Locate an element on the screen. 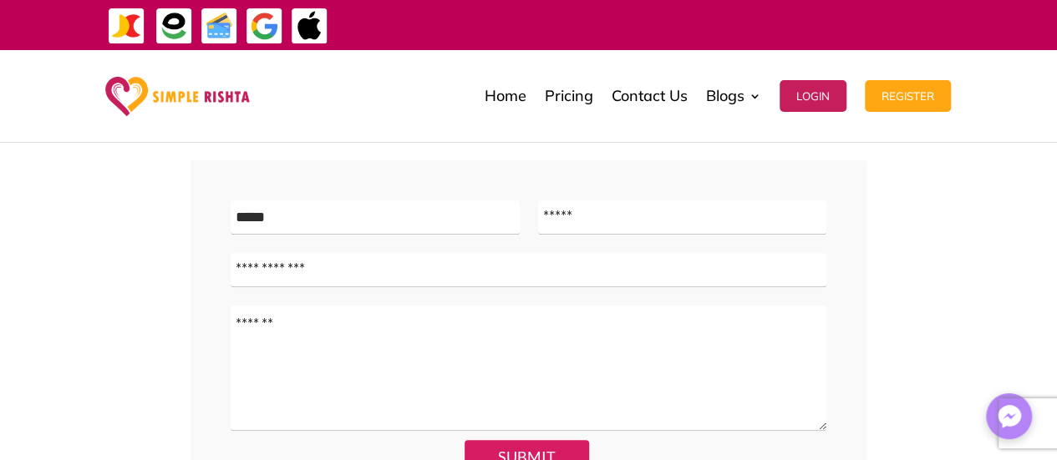  a: Pricing is located at coordinates (569, 96).